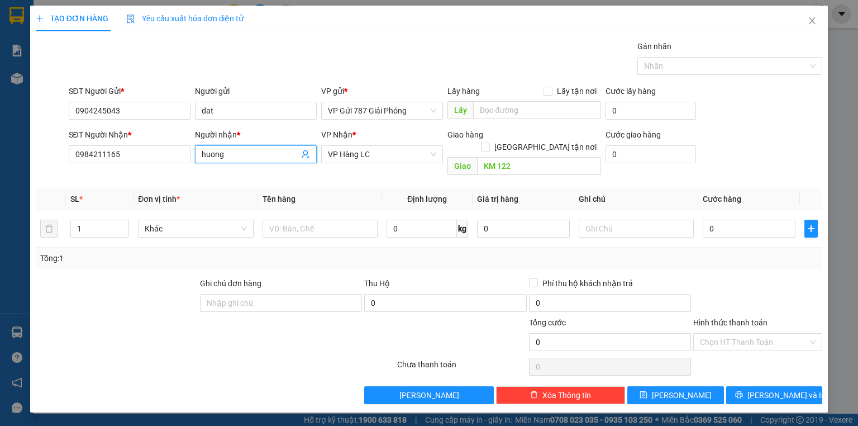  Describe the element at coordinates (185, 18) in the screenshot. I see `span: Yêu cầu xuất hóa đơn điện tử` at that location.